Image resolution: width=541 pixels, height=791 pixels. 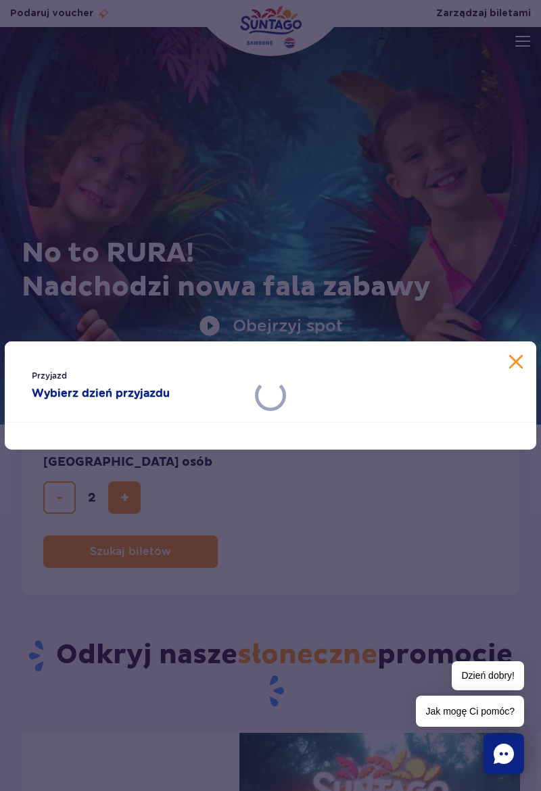 I want to click on span: Przyjazd, so click(x=137, y=376).